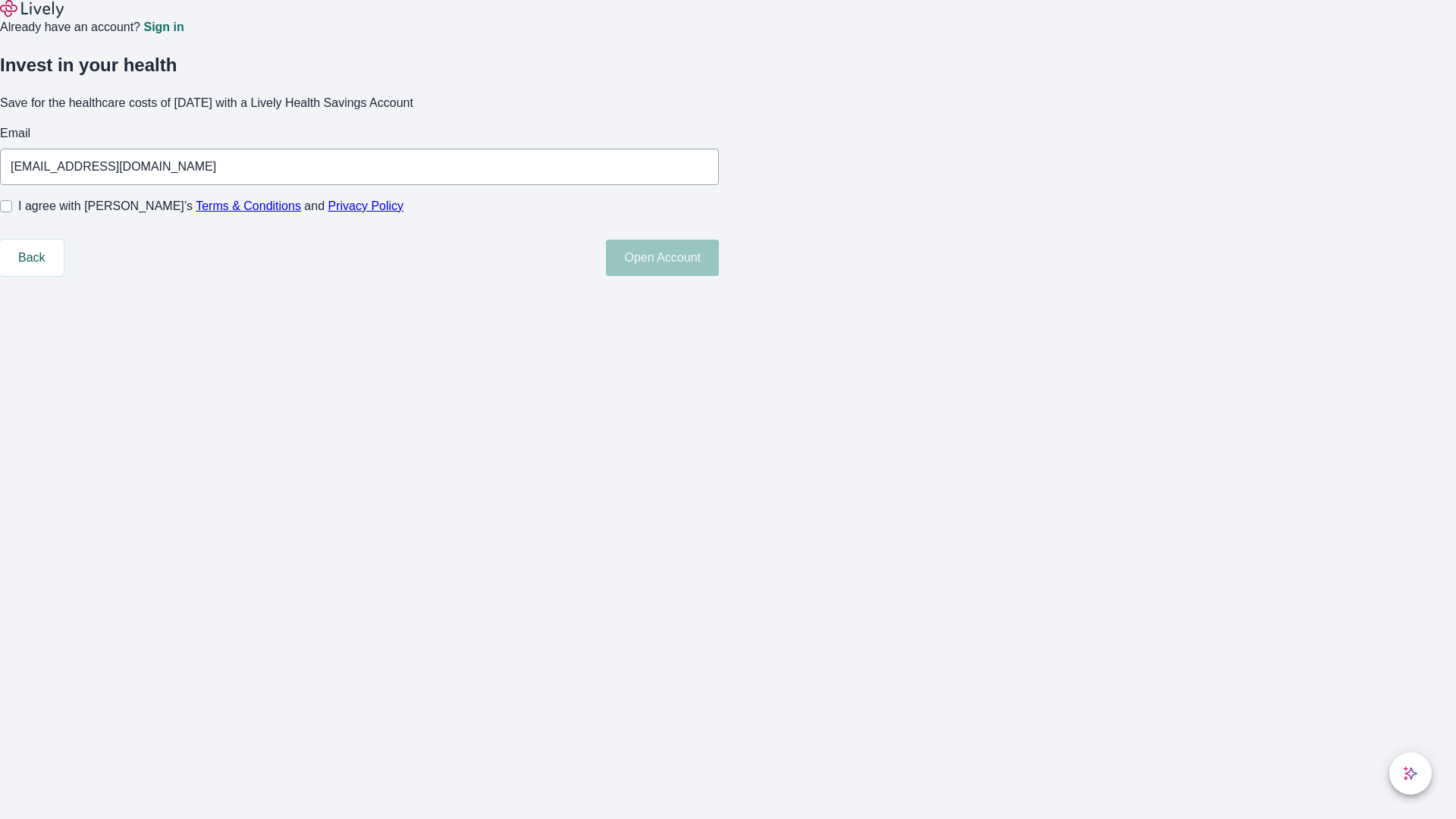 The width and height of the screenshot is (1456, 819). Describe the element at coordinates (366, 205) in the screenshot. I see `a: Privacy Policy` at that location.